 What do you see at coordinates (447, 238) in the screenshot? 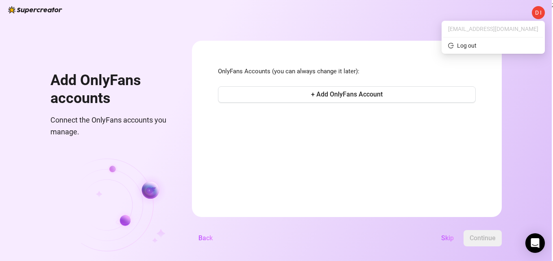
I see `button: Skip` at bounding box center [447, 238].